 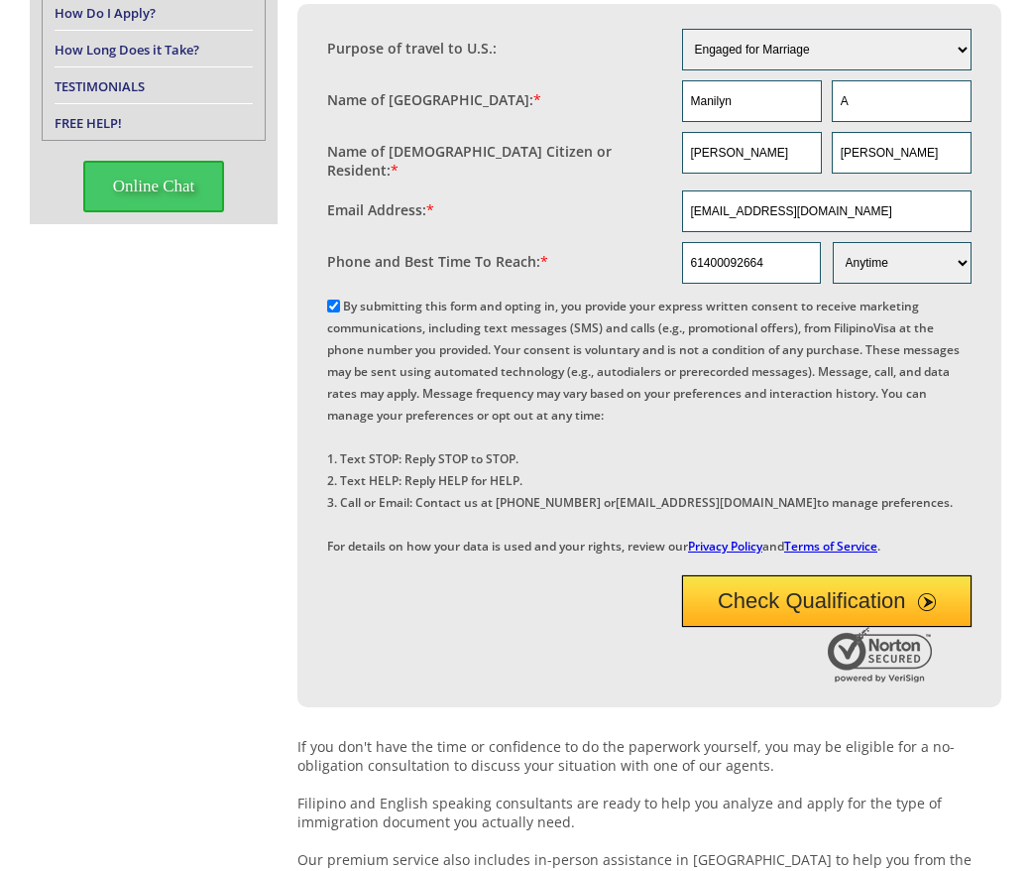 I want to click on label: Email Address:, so click(x=381, y=209).